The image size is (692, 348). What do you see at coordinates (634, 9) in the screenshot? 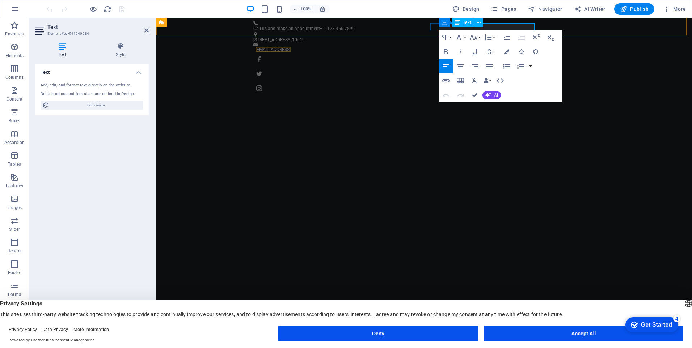
I see `span: Publish` at bounding box center [634, 9].